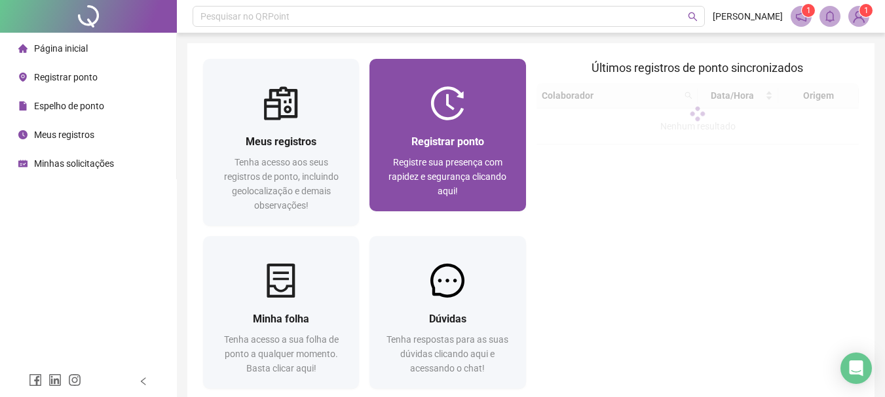 The image size is (885, 397). I want to click on span: environment, so click(23, 77).